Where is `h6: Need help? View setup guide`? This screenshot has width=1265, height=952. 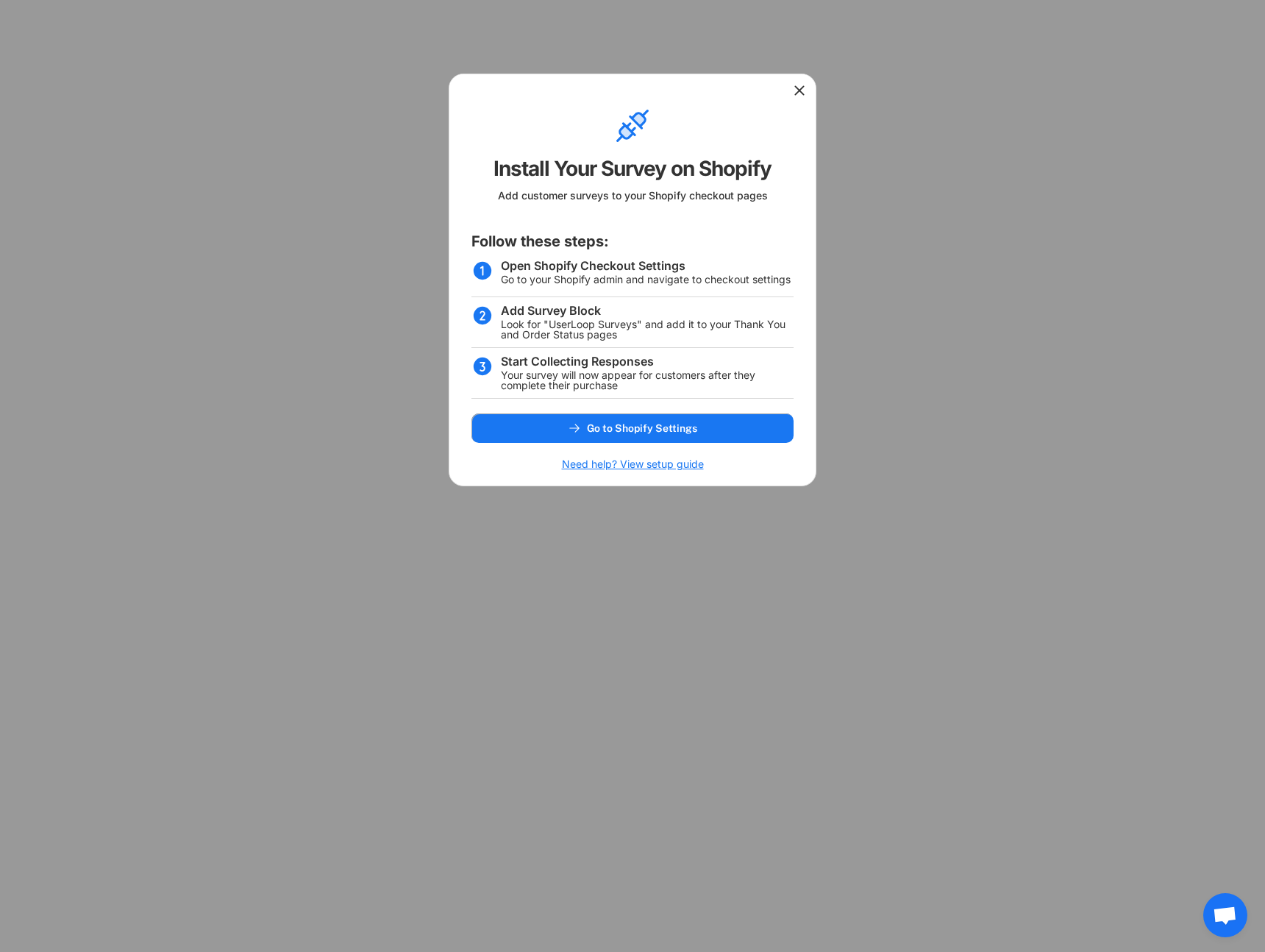
h6: Need help? View setup guide is located at coordinates (633, 464).